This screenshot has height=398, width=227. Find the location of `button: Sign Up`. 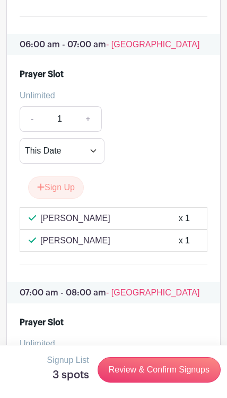

button: Sign Up is located at coordinates (56, 187).